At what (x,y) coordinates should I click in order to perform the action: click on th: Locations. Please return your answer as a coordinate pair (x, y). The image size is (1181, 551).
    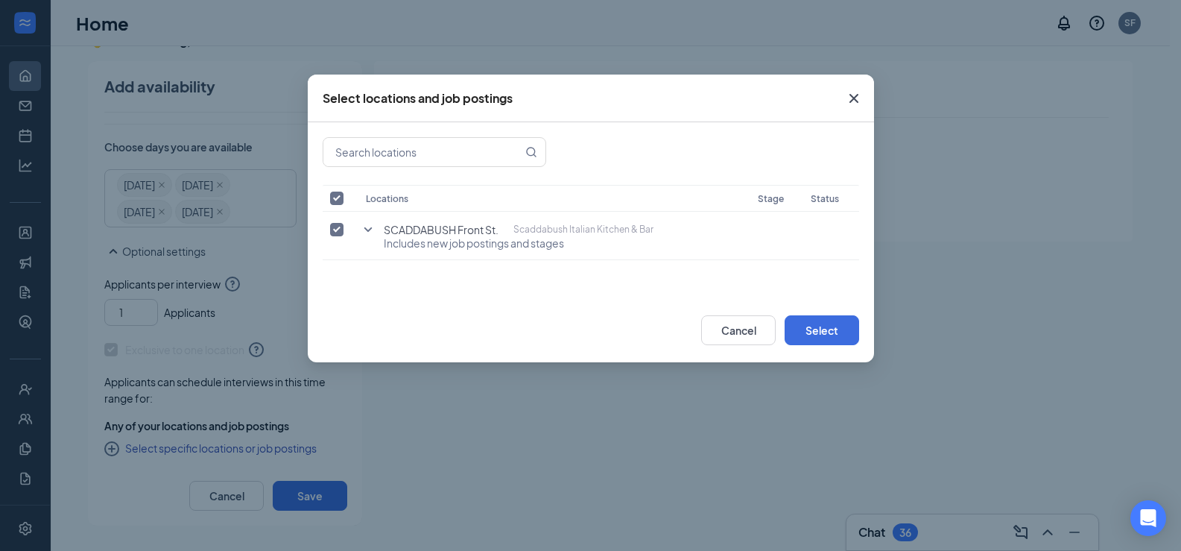
    Looking at the image, I should click on (554, 198).